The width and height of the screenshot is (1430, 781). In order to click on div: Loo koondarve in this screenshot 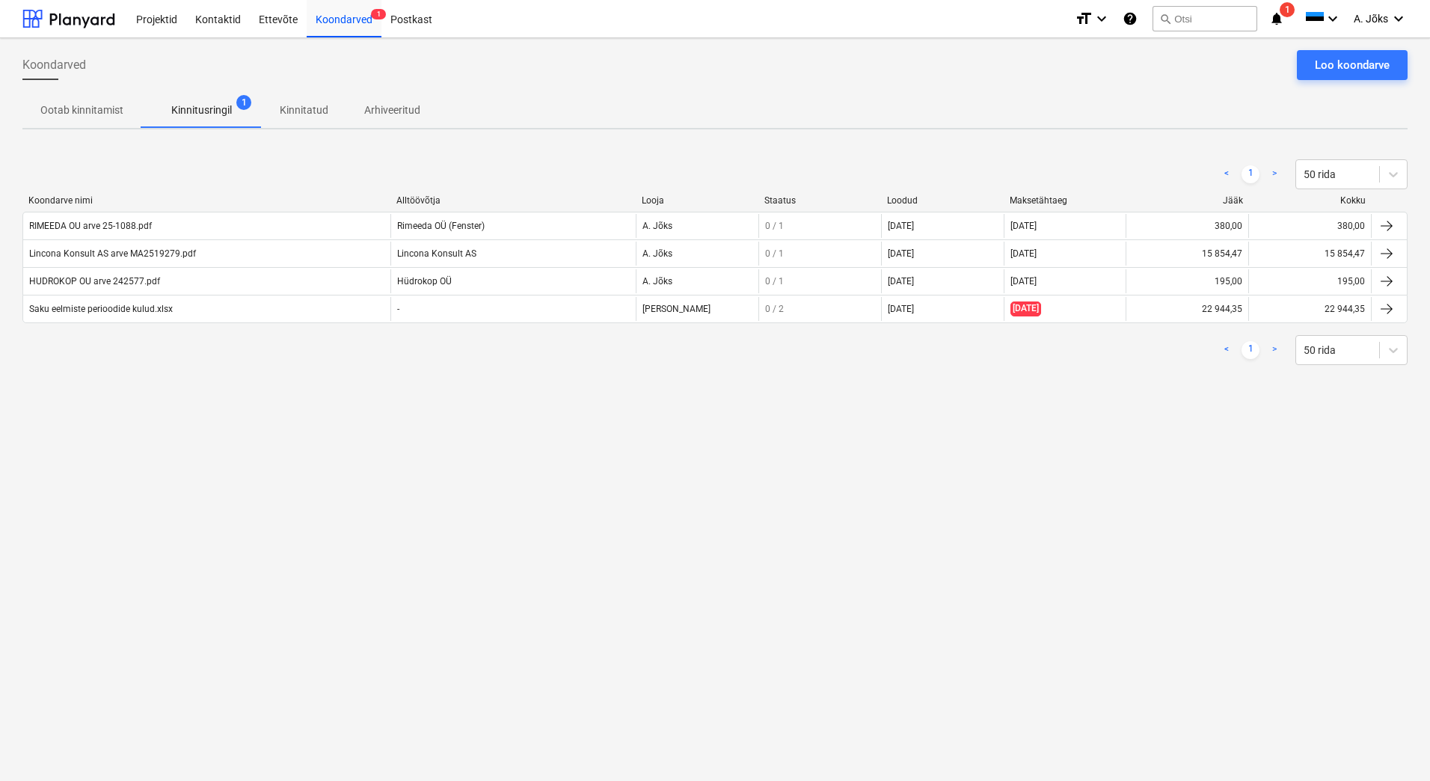, I will do `click(1353, 65)`.